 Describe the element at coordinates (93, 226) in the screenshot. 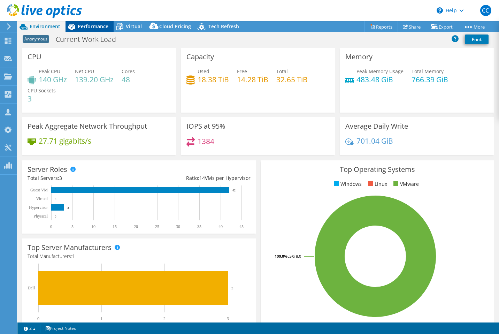

I see `text: 10` at that location.